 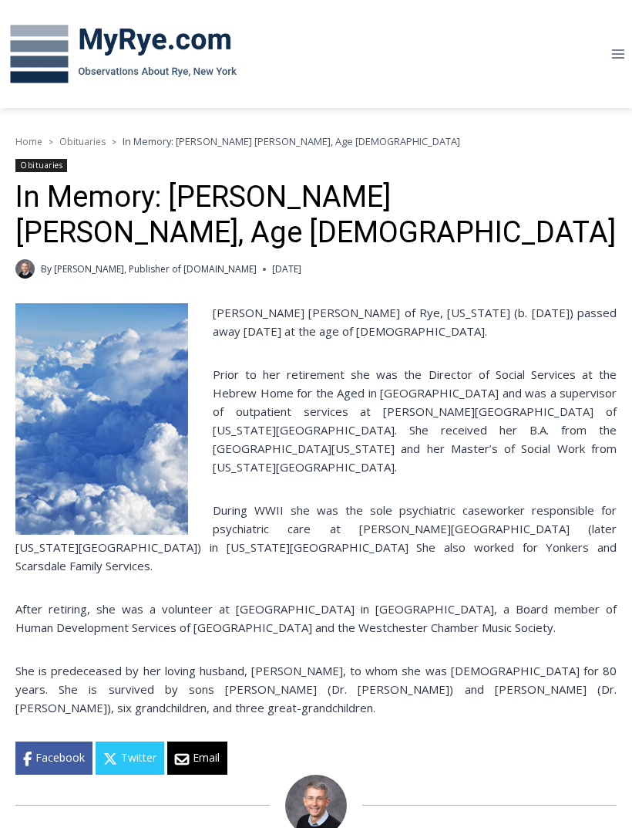 What do you see at coordinates (54, 757) in the screenshot?
I see `a: Facebook` at bounding box center [54, 757].